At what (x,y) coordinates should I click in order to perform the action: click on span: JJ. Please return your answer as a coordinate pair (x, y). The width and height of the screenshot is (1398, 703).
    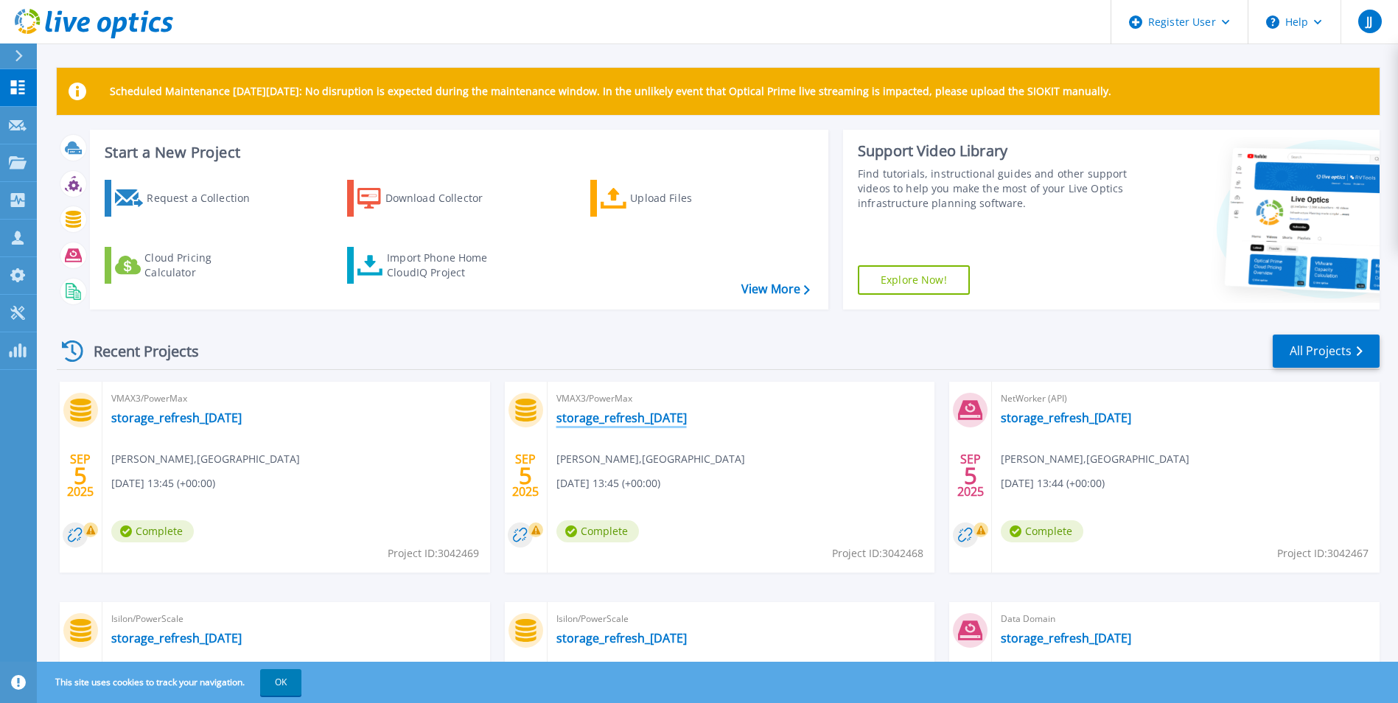
    Looking at the image, I should click on (1370, 21).